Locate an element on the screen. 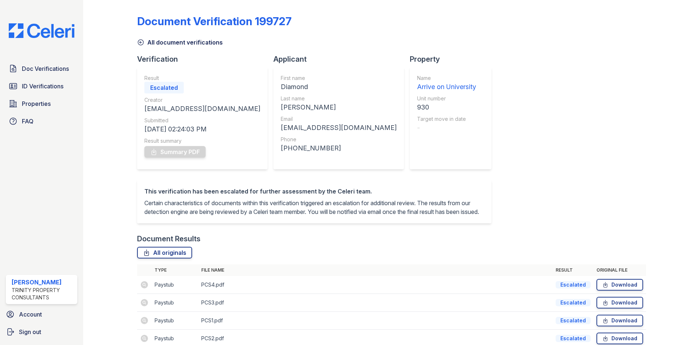 The height and width of the screenshot is (345, 700). a: Properties is located at coordinates (42, 104).